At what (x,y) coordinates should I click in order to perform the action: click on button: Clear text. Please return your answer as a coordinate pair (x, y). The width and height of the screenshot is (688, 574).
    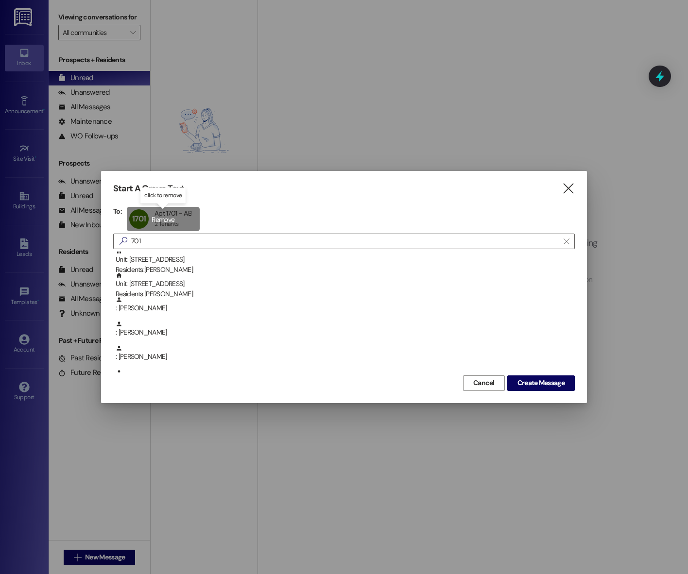
    Looking at the image, I should click on (566, 241).